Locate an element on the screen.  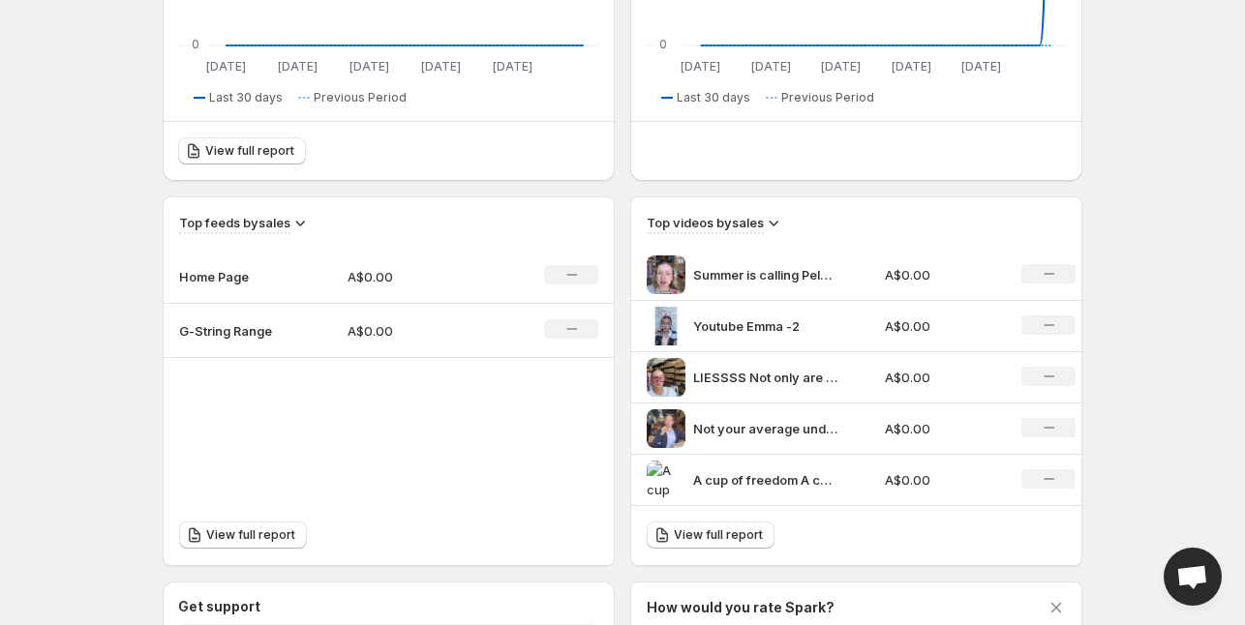
h3: Top feeds by sales is located at coordinates (234, 223).